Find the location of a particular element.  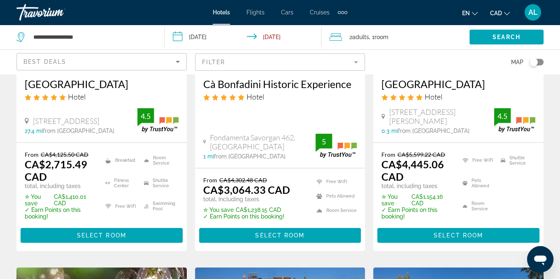

li: Breakfast is located at coordinates (121, 160).